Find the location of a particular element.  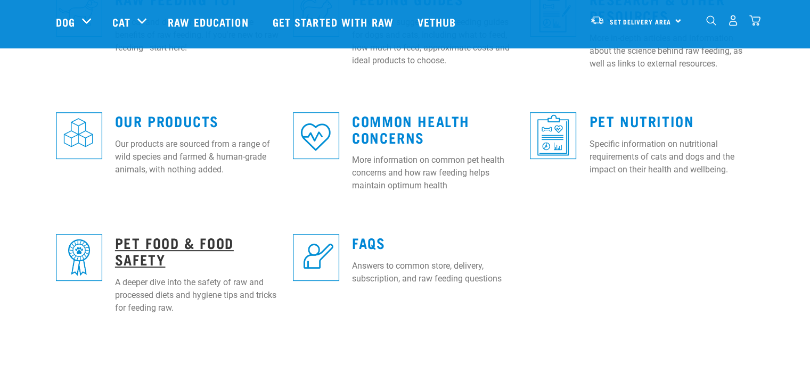

a: Pet Food & Food Safety is located at coordinates (174, 251).